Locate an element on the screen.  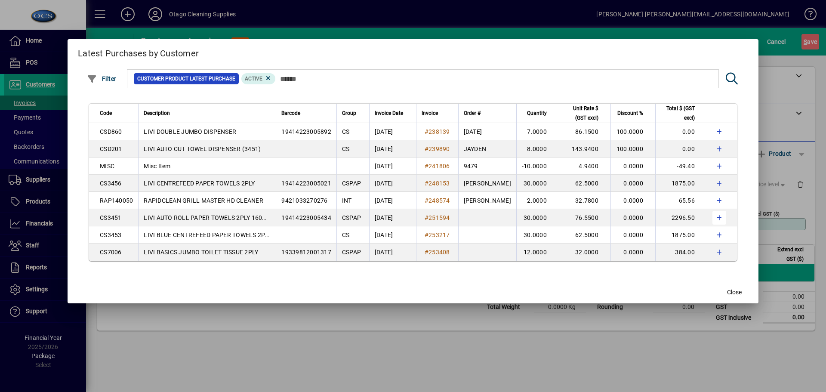
span: Group is located at coordinates (349, 113).